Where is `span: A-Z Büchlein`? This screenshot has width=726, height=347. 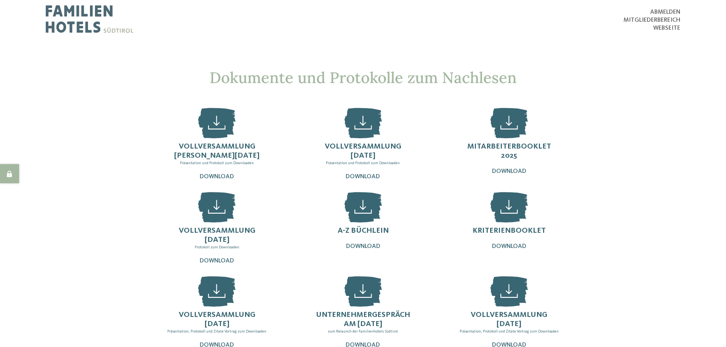
span: A-Z Büchlein is located at coordinates (363, 231).